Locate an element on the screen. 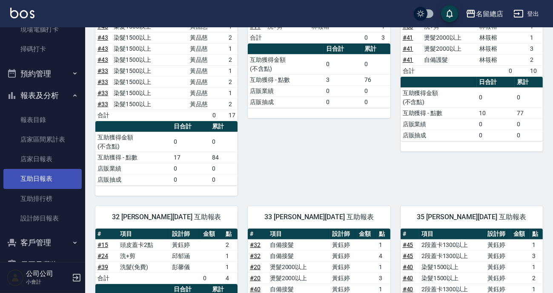  a: #43 is located at coordinates (103, 49).